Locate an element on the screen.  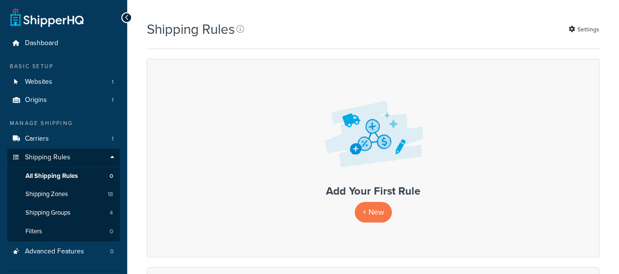
li: Shipping Rules is located at coordinates (64, 195).